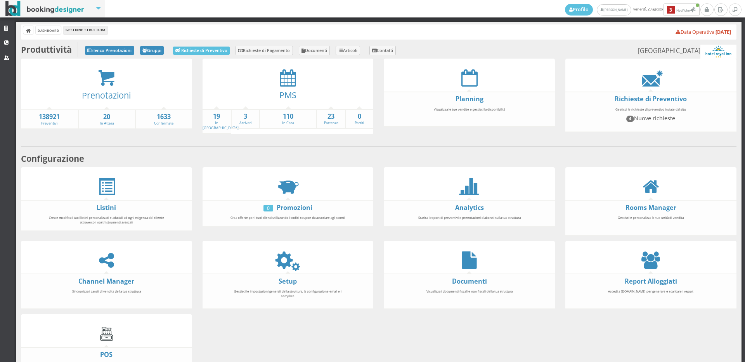  I want to click on h4: Nuove richieste, so click(650, 118).